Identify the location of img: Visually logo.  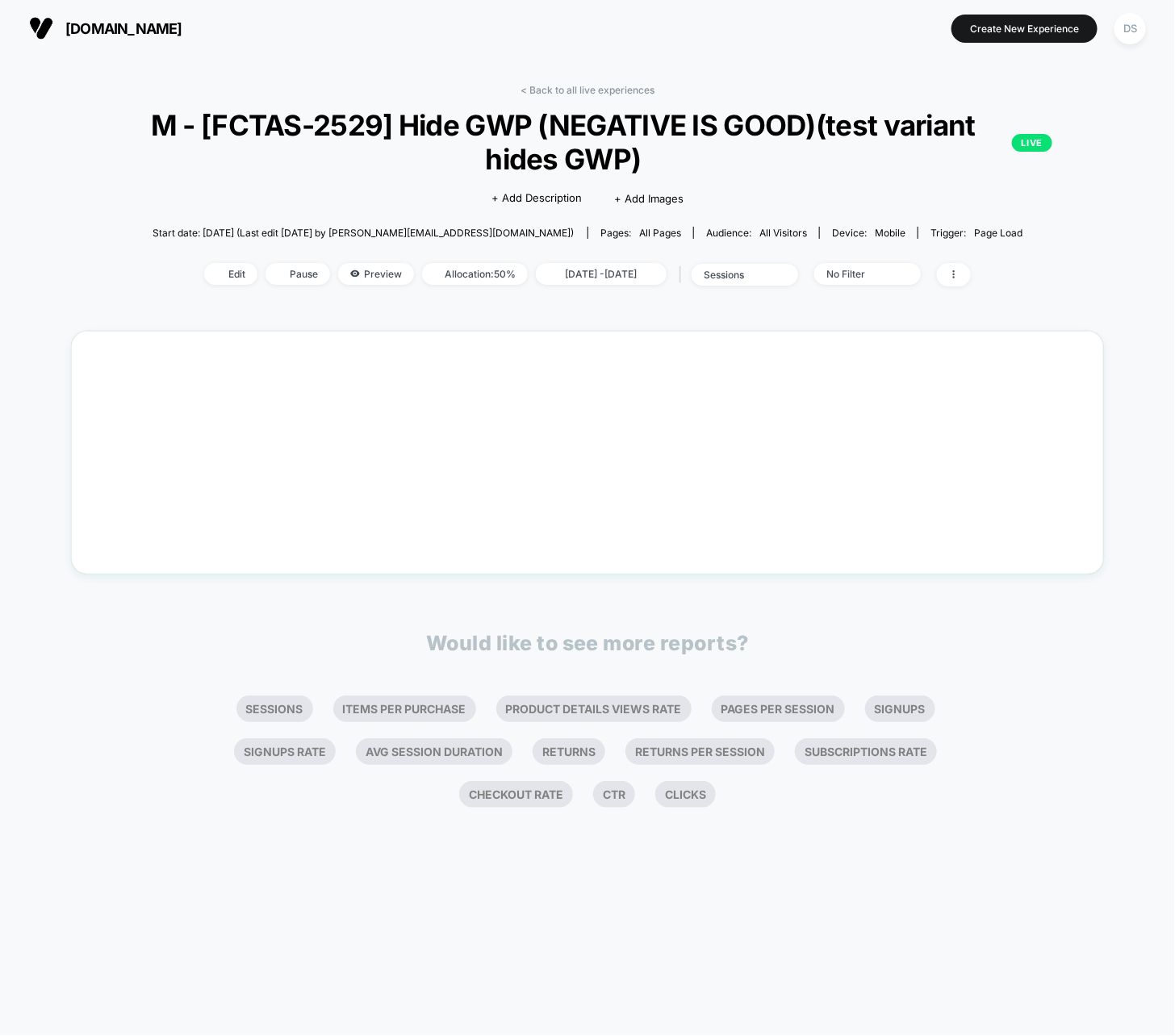
(41, 28).